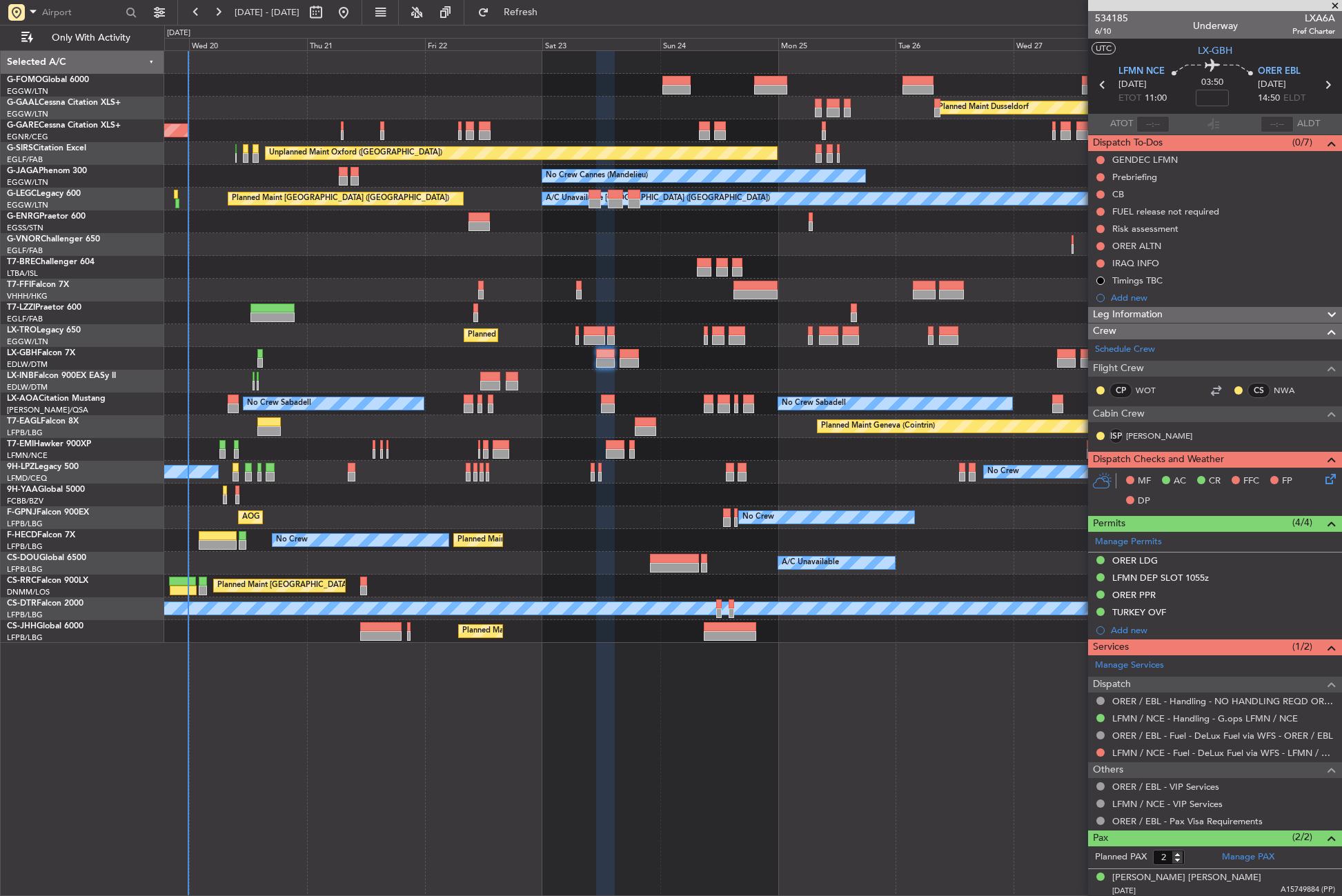 Image resolution: width=1342 pixels, height=896 pixels. What do you see at coordinates (1112, 31) in the screenshot?
I see `span: 6/10` at bounding box center [1112, 31].